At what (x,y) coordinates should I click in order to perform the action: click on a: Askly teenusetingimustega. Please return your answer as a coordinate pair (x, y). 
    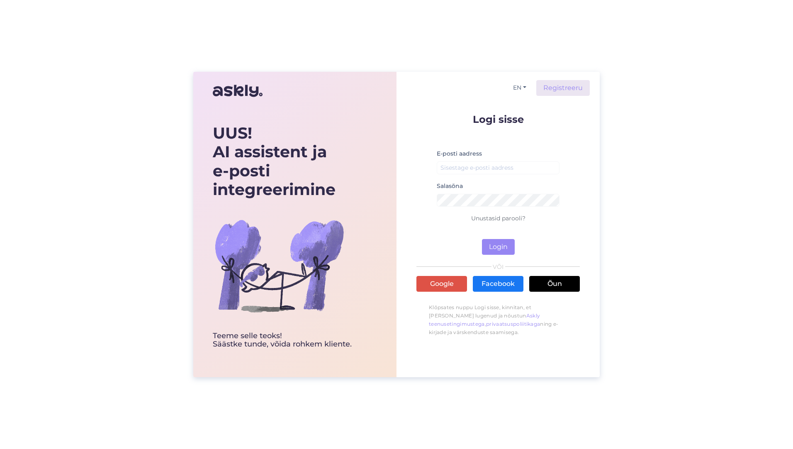
    Looking at the image, I should click on (484, 319).